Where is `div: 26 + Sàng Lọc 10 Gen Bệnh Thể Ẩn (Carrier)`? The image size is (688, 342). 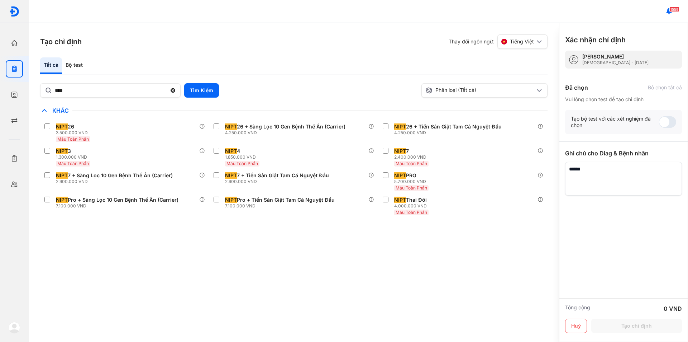
div: 26 + Sàng Lọc 10 Gen Bệnh Thể Ẩn (Carrier) is located at coordinates (285, 127).